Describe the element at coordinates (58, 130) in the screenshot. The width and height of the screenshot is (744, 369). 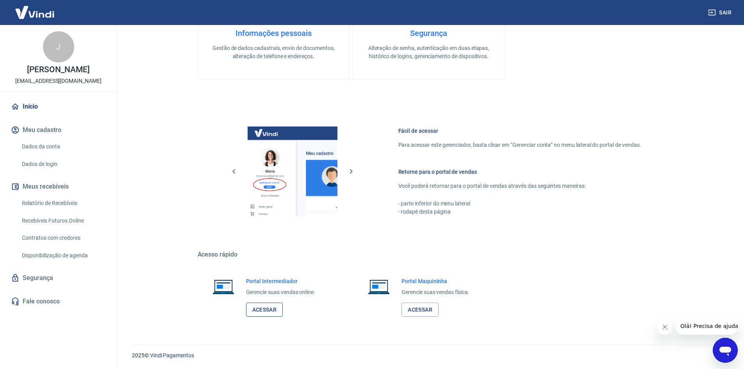
I see `button: Meu cadastro` at that location.